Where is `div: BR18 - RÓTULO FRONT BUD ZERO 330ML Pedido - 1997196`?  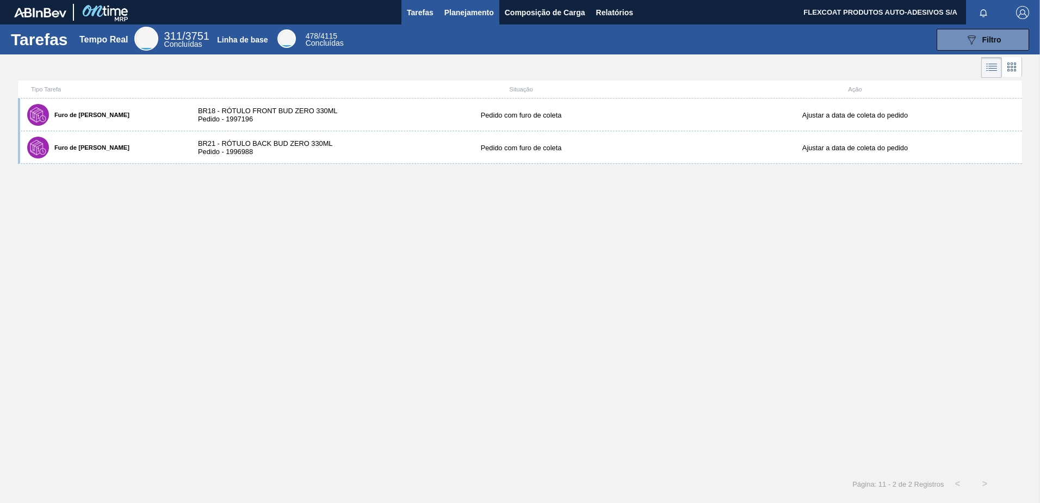
div: BR18 - RÓTULO FRONT BUD ZERO 330ML Pedido - 1997196 is located at coordinates (270, 115).